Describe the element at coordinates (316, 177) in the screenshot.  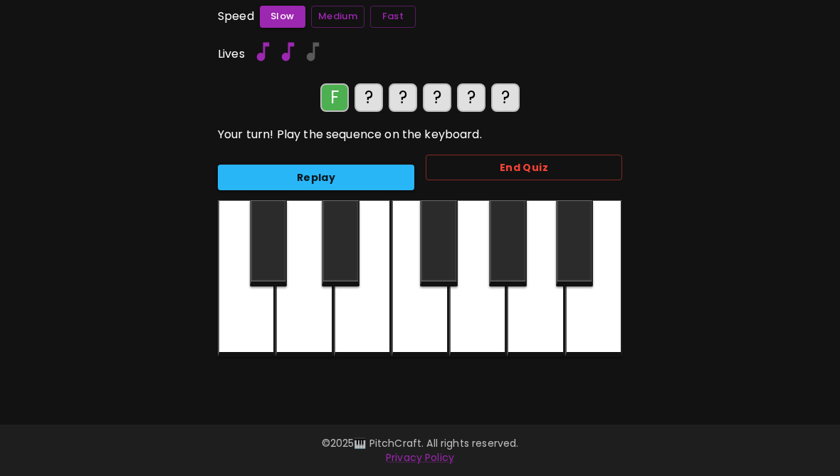
I see `button: Replay` at that location.